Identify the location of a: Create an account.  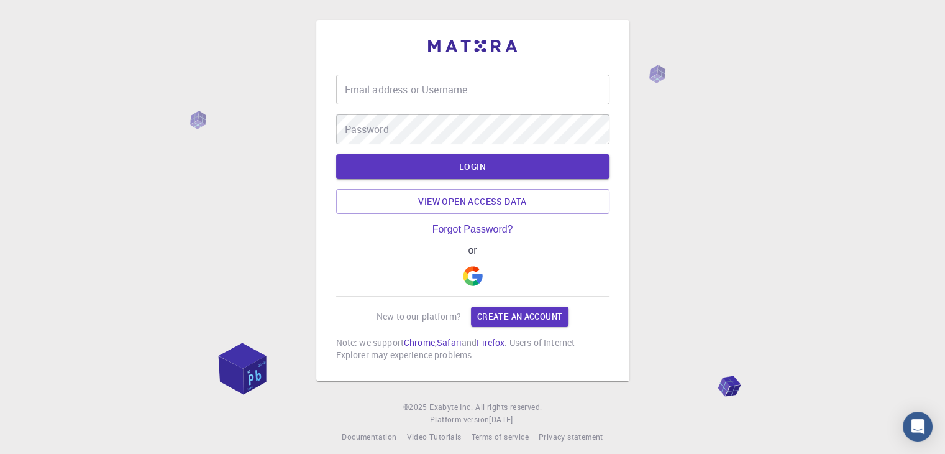
(520, 316).